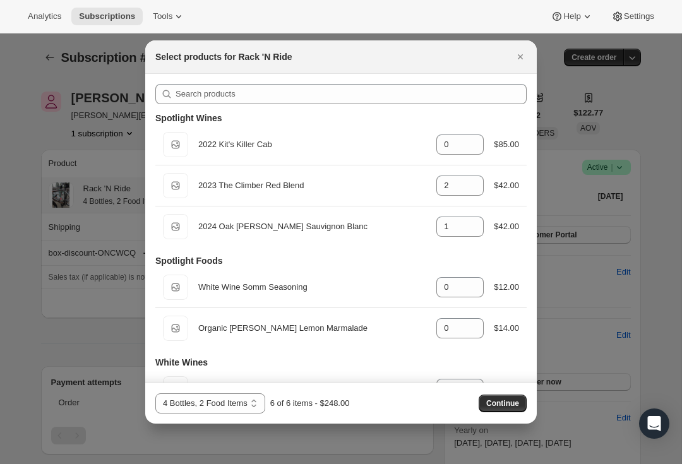 Image resolution: width=682 pixels, height=464 pixels. What do you see at coordinates (189, 118) in the screenshot?
I see `h3: Spotlight Wines` at bounding box center [189, 118].